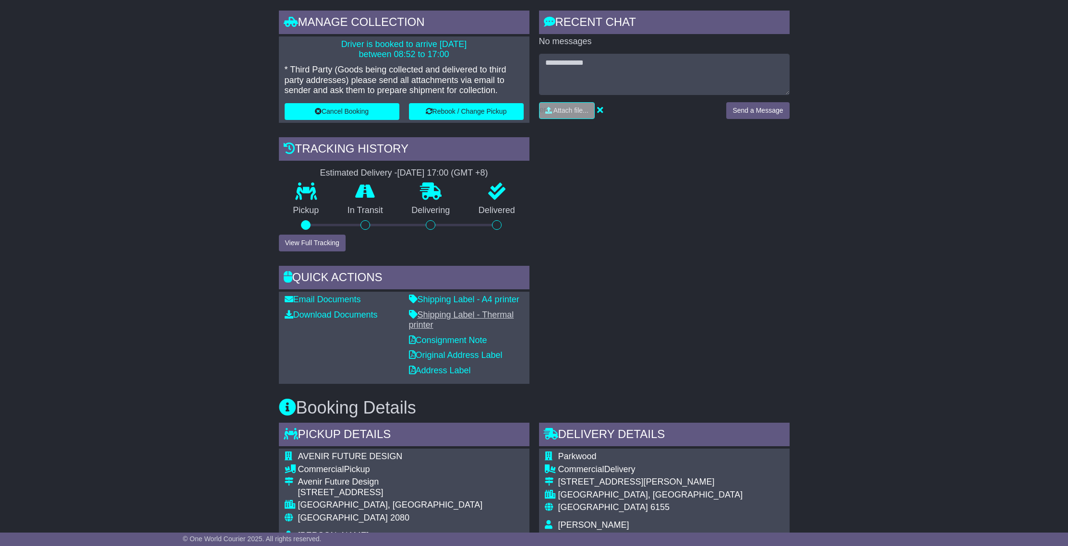 The height and width of the screenshot is (546, 1068). What do you see at coordinates (534, 408) in the screenshot?
I see `h3: Booking Details` at bounding box center [534, 408].